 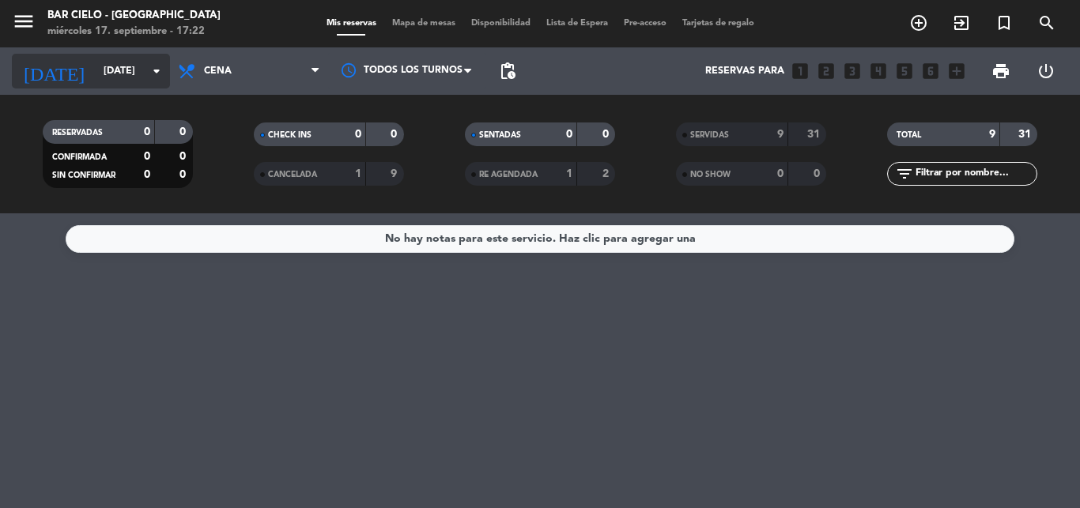 What do you see at coordinates (500, 135) in the screenshot?
I see `span: SENTADAS` at bounding box center [500, 135].